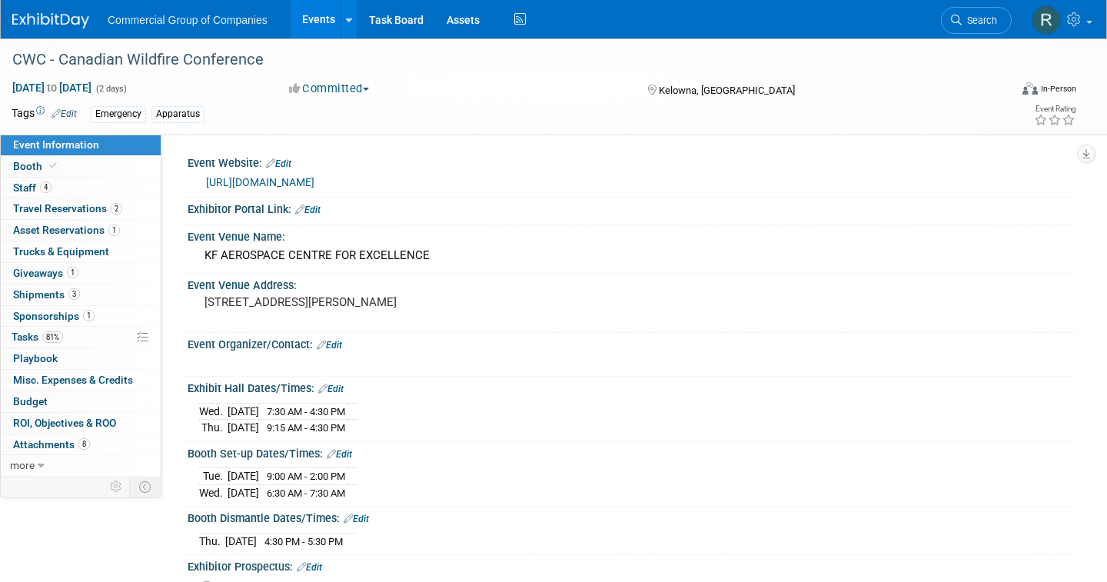  Describe the element at coordinates (306, 411) in the screenshot. I see `span: 7:30 AM - 4:30 PM` at that location.